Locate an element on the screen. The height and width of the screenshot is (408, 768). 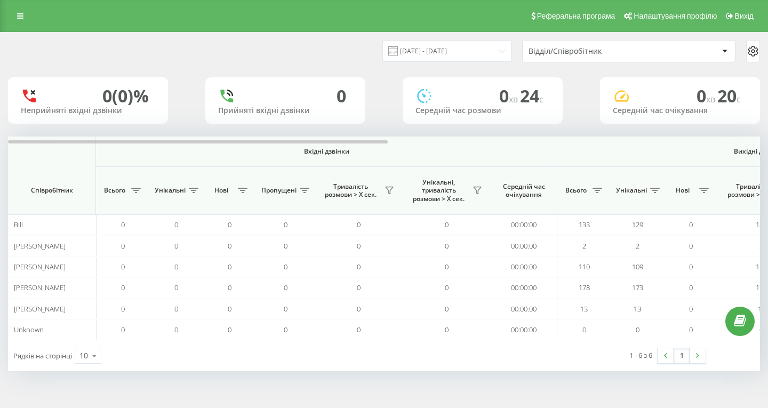
span: Середній час очікування is located at coordinates (524, 190).